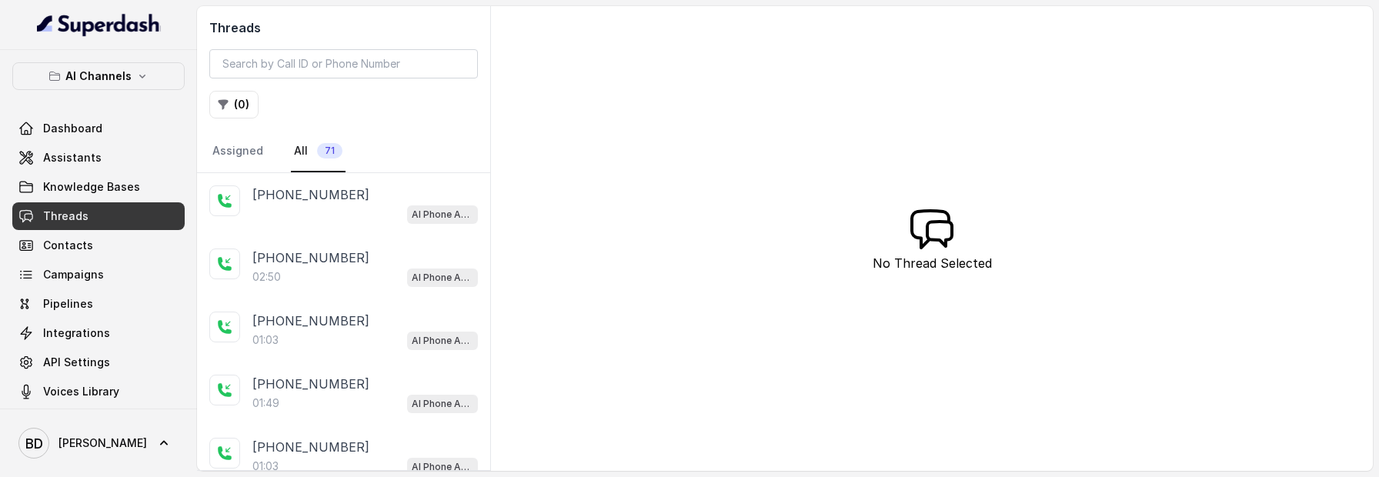  I want to click on span: 71, so click(329, 151).